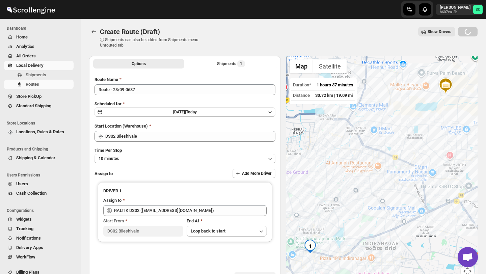  Describe the element at coordinates (39, 219) in the screenshot. I see `button: Widgets` at that location.